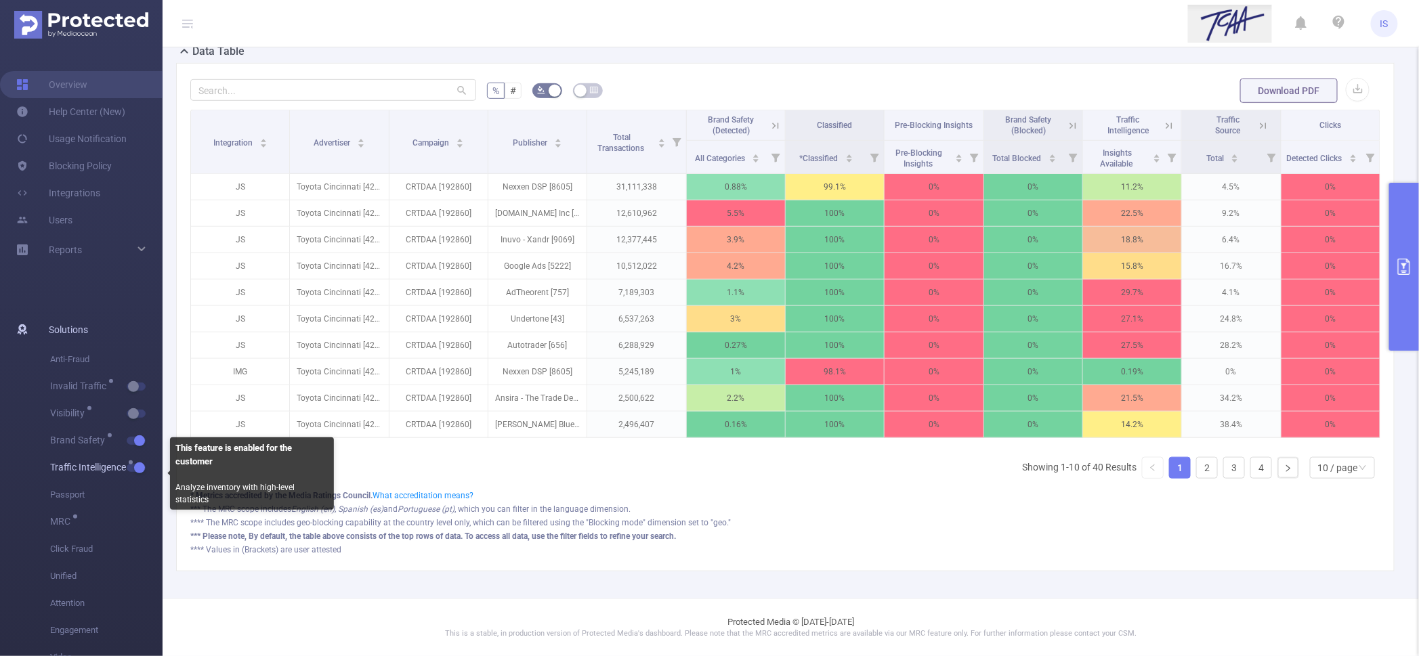  Describe the element at coordinates (1385, 24) in the screenshot. I see `span: IS` at that location.